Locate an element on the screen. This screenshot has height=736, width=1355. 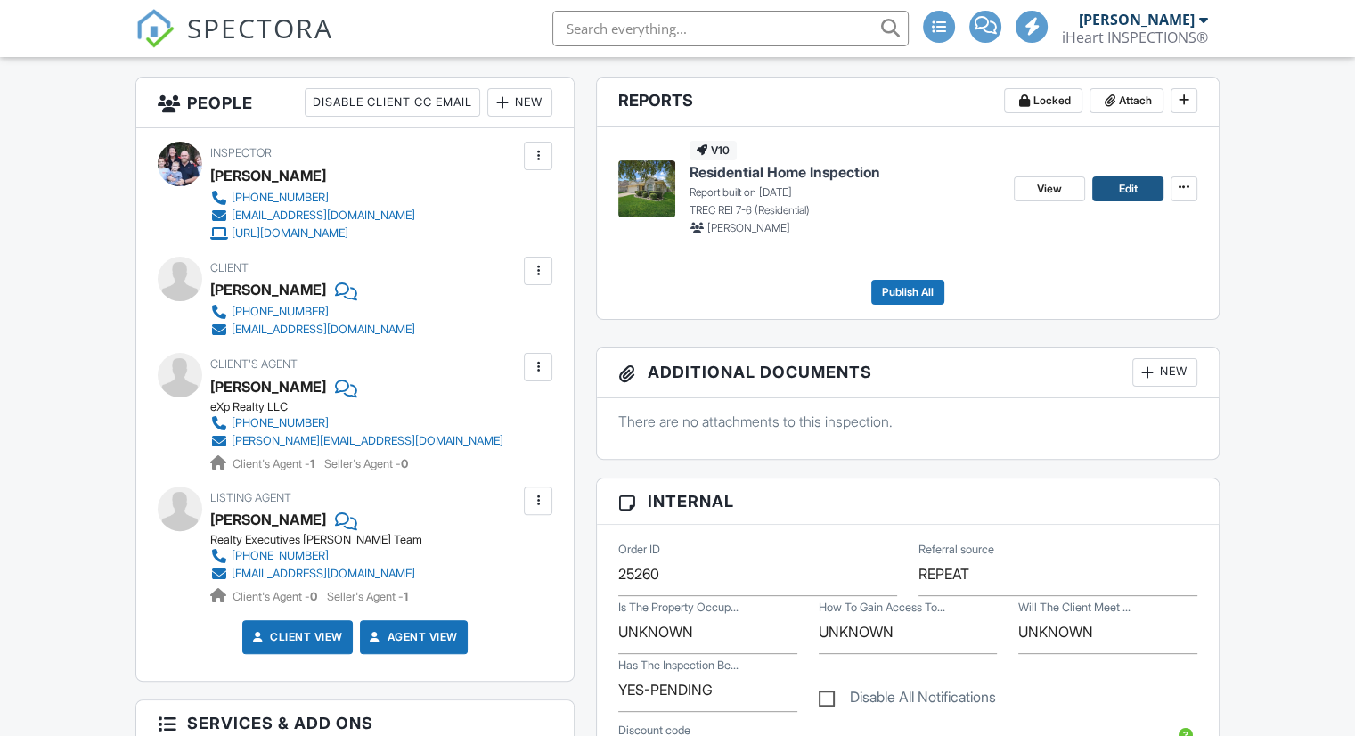
img: The Best Home Inspection Software - Spectora is located at coordinates (155, 28).